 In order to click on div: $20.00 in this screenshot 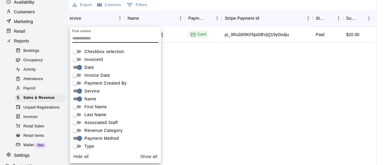, I will do `click(353, 35)`.